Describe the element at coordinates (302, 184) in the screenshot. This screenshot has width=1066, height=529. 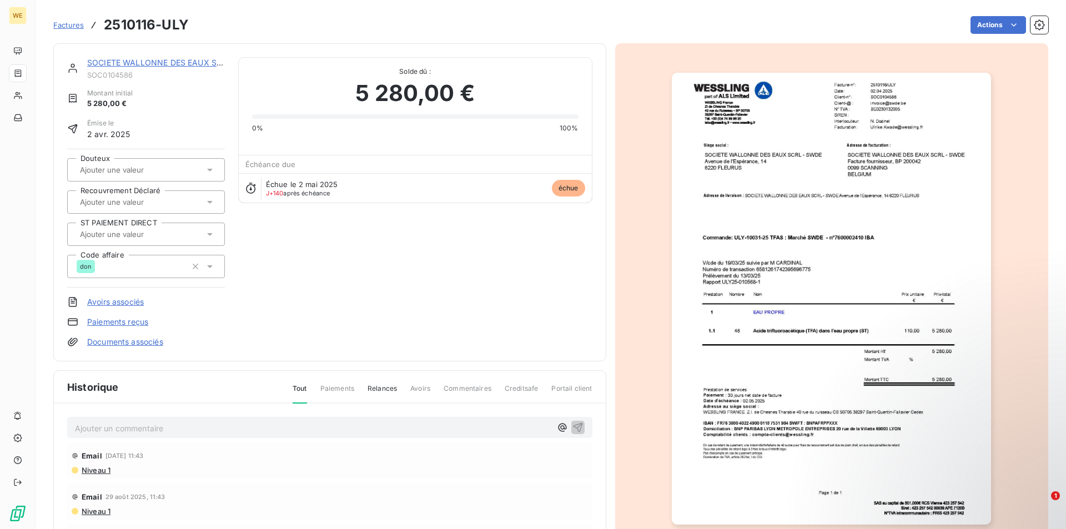
I see `span: Échue le 2 mai 2025` at that location.